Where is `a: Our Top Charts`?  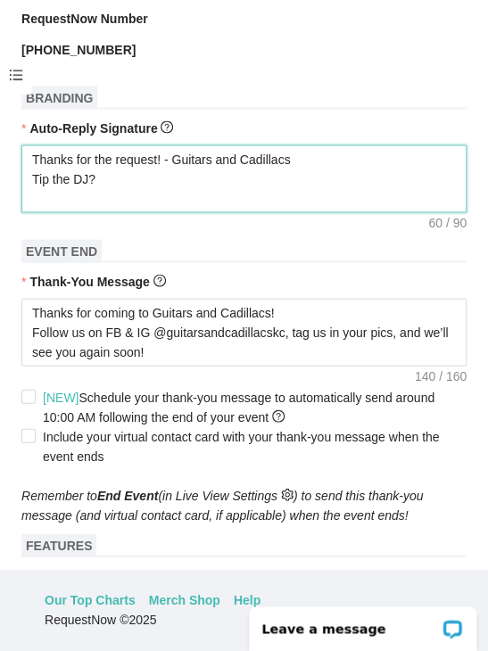
a: Our Top Charts is located at coordinates (90, 600).